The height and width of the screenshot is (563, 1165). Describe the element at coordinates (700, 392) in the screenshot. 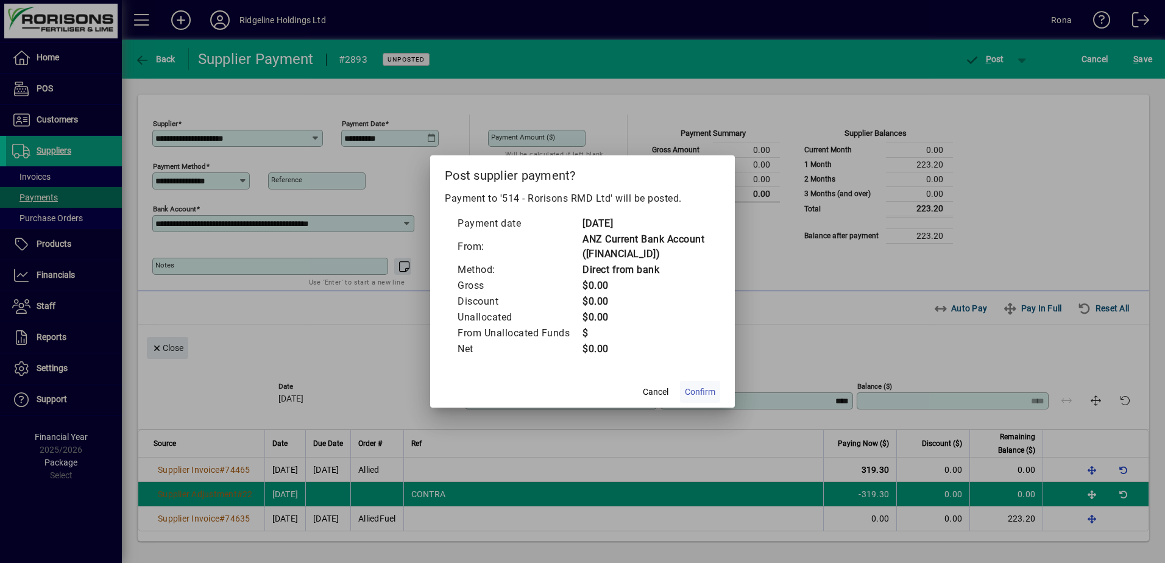

I see `span: Confirm` at that location.